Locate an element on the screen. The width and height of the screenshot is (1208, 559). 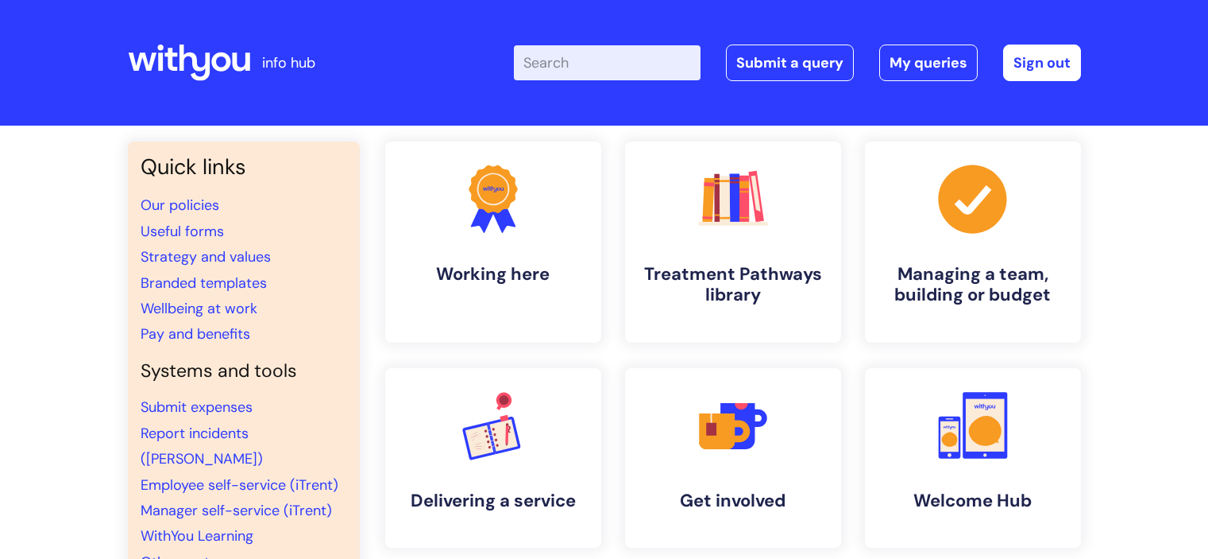
a: Treatment Pathways library is located at coordinates (733, 242).